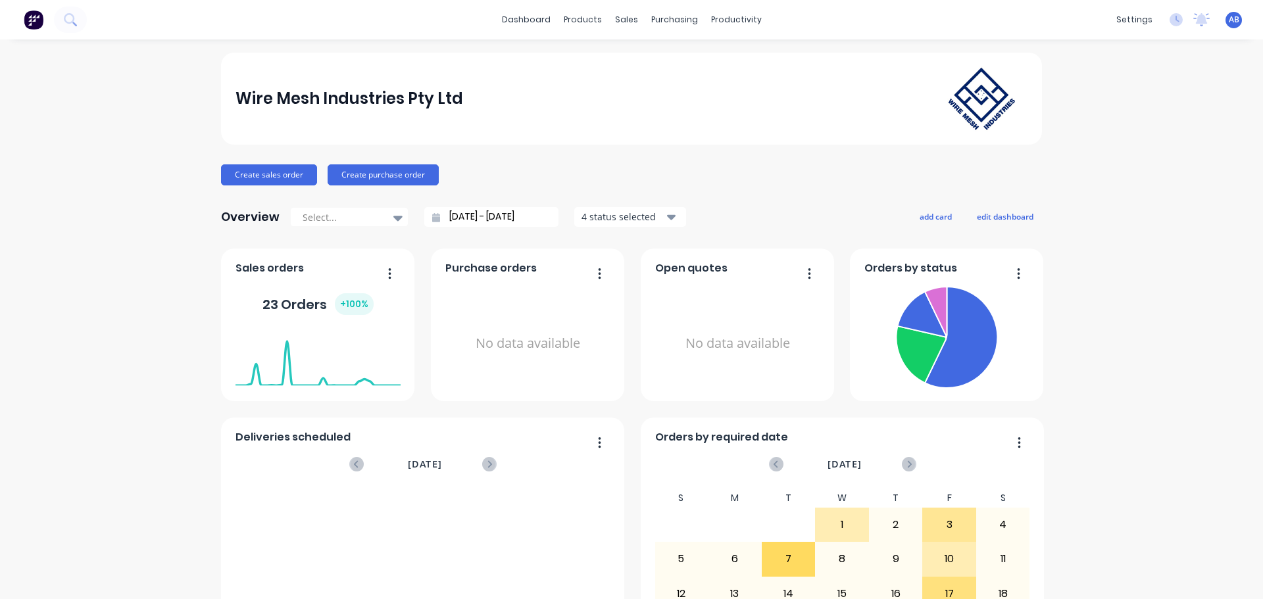 The height and width of the screenshot is (599, 1263). Describe the element at coordinates (318, 304) in the screenshot. I see `div: 23 Orders` at that location.